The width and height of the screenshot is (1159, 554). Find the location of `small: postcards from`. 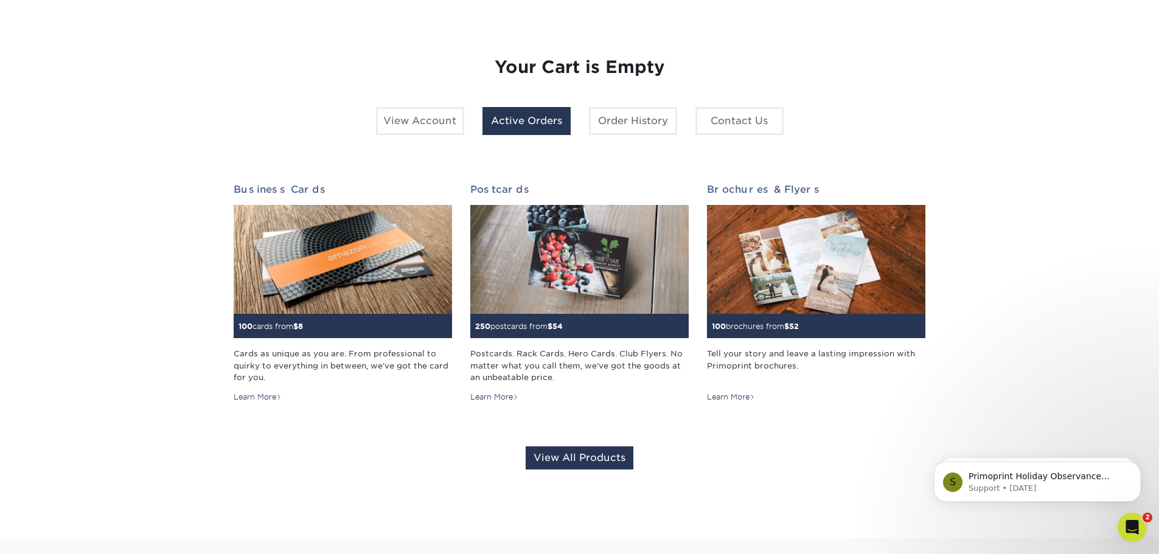

small: postcards from is located at coordinates (519, 326).